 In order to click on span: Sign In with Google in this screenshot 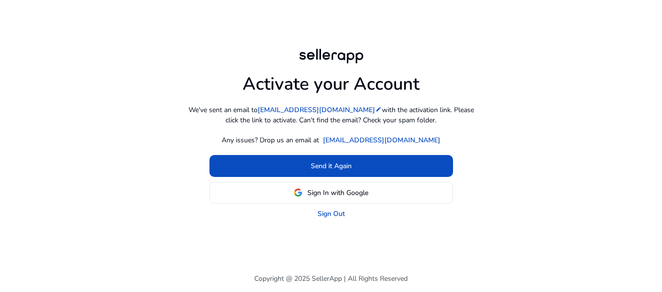, I will do `click(337, 192)`.